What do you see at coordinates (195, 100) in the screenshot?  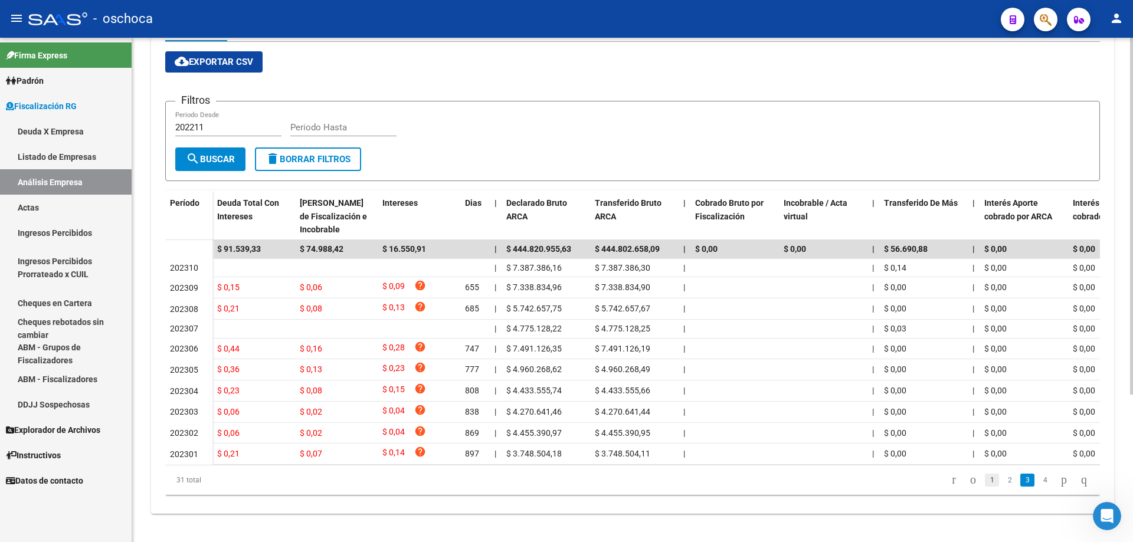 I see `h3: Filtros` at bounding box center [195, 100].